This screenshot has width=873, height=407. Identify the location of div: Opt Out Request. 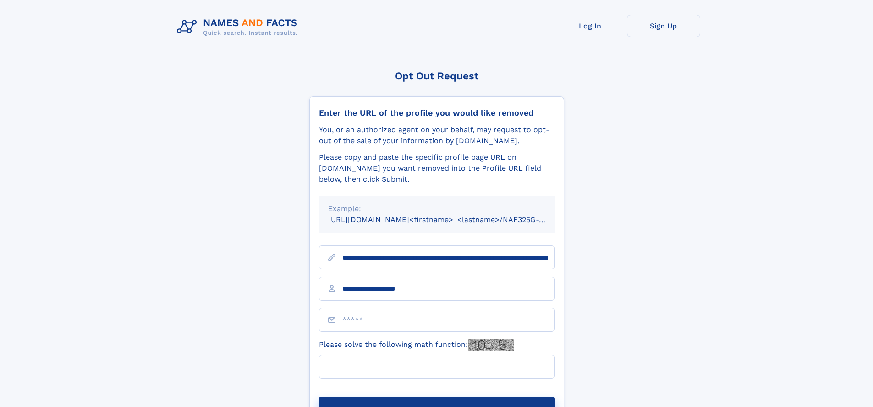
(437, 76).